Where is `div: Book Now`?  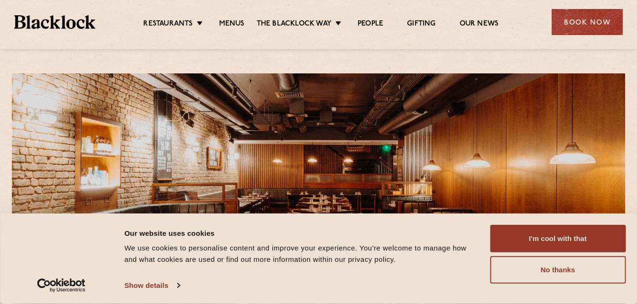
div: Book Now is located at coordinates (587, 22).